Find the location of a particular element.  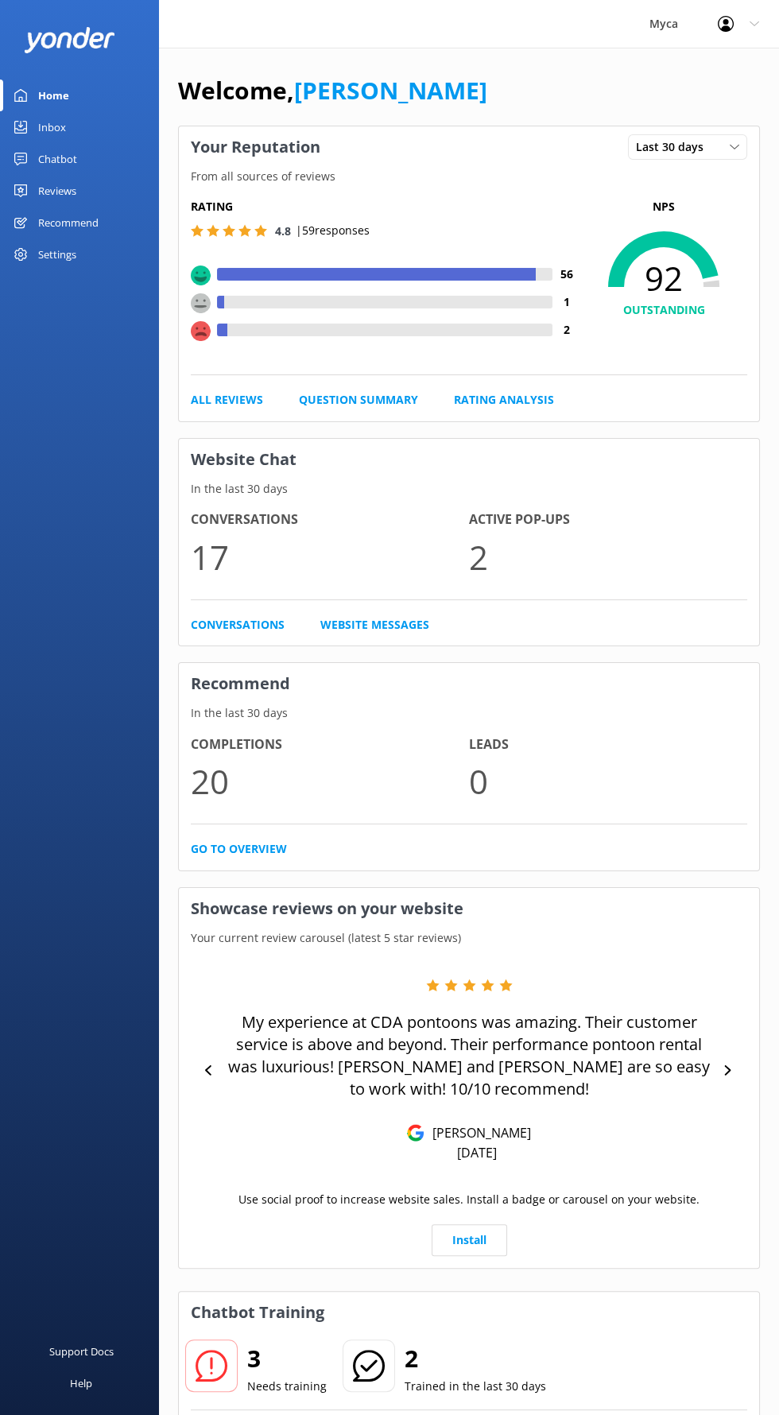

p: 20 is located at coordinates (330, 781).